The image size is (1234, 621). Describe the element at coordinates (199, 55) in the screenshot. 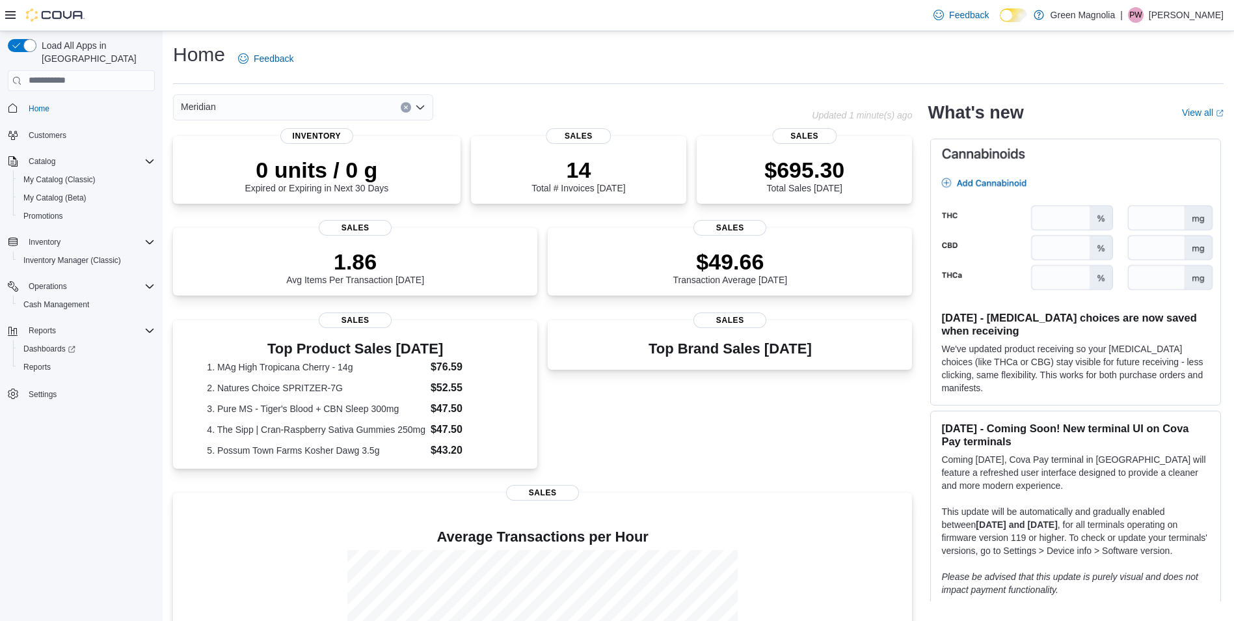

I see `h1: Home` at that location.